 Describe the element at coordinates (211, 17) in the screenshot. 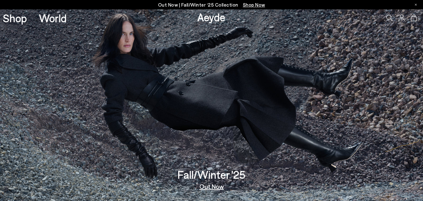

I see `a: Aeyde` at that location.